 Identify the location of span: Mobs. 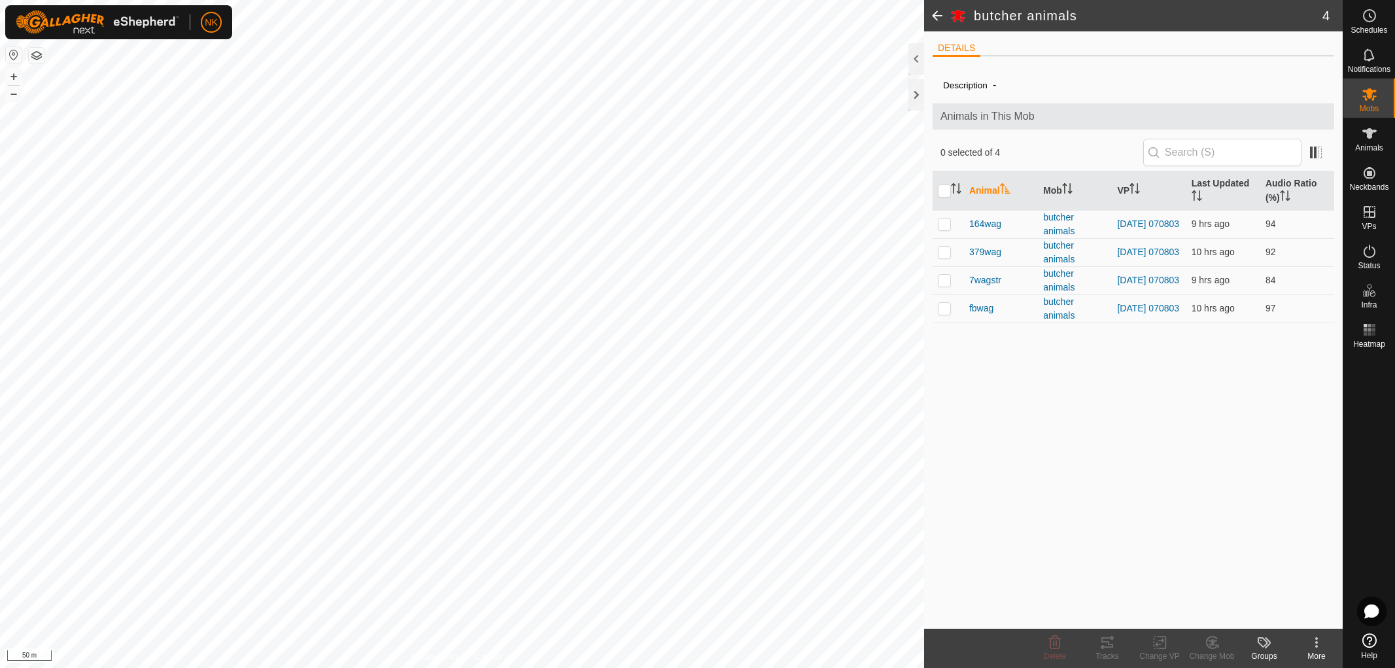
(1369, 109).